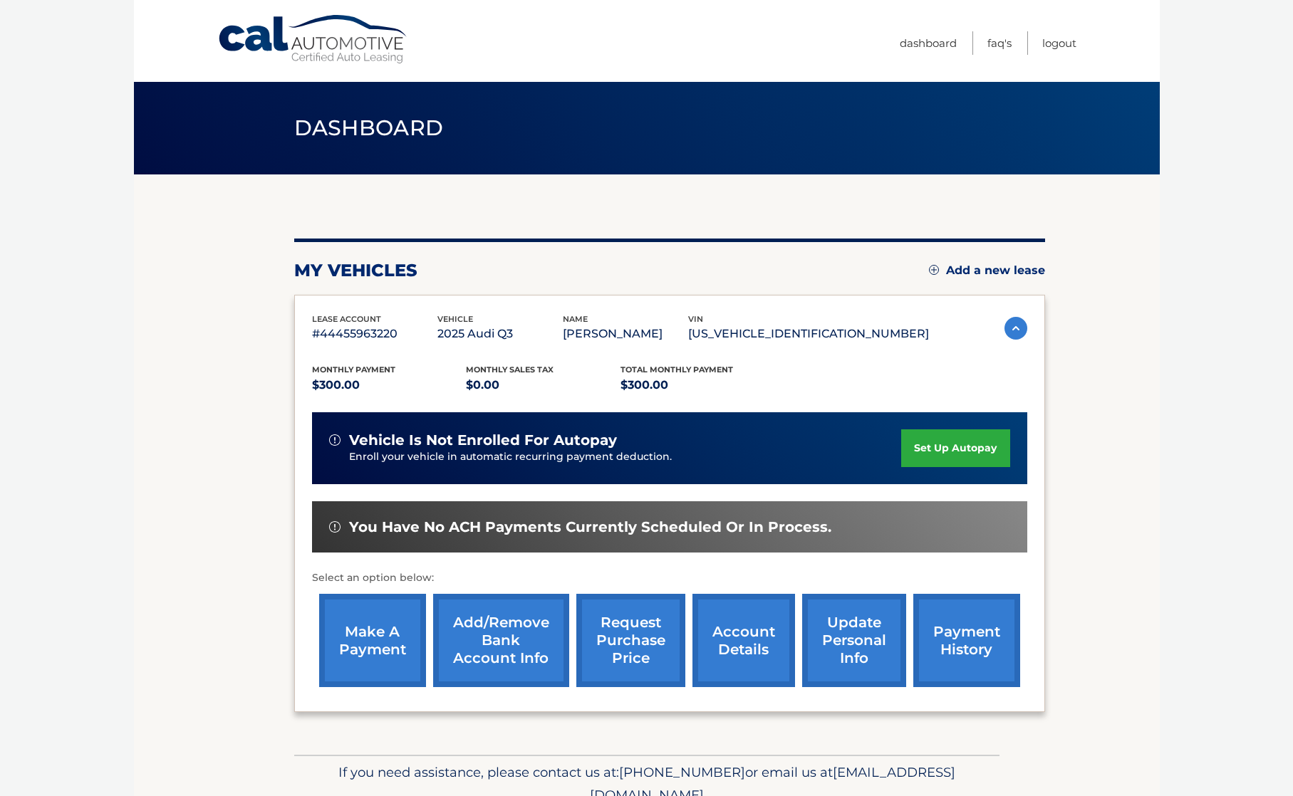 The image size is (1293, 796). I want to click on a: Dashboard, so click(928, 43).